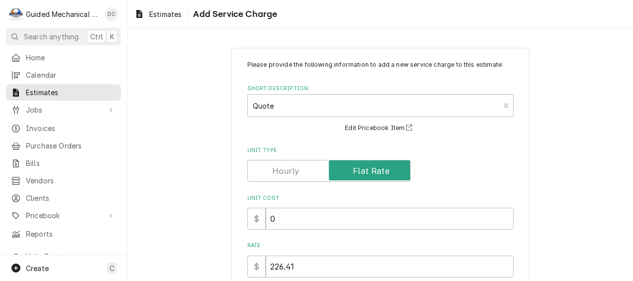 The width and height of the screenshot is (633, 281). I want to click on span: Search anything, so click(51, 36).